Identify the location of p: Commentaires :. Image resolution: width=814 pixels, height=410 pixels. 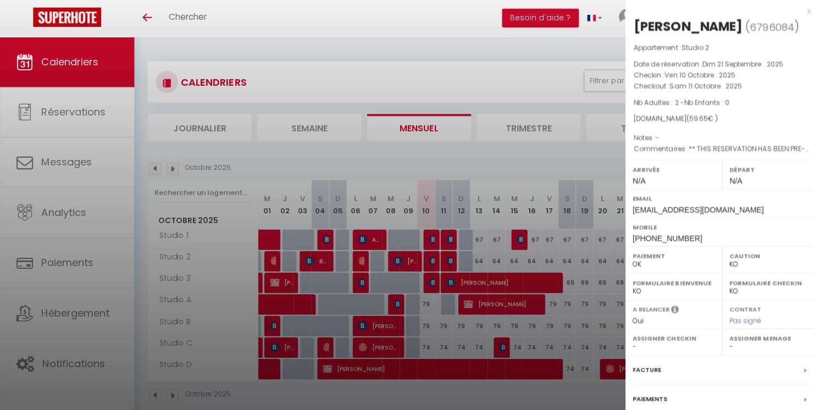
(718, 149).